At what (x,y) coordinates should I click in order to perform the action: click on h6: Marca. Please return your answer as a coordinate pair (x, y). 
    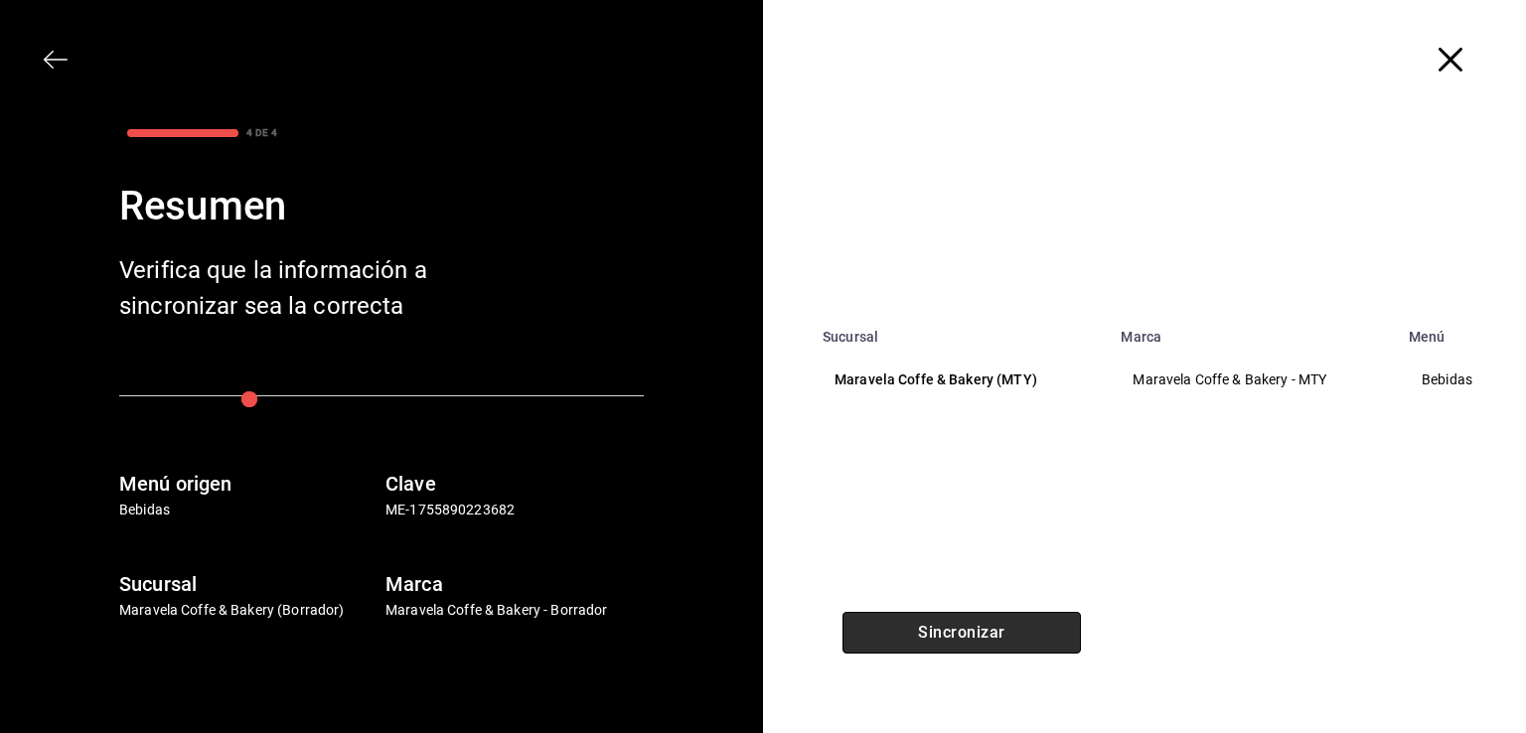
    Looking at the image, I should click on (515, 584).